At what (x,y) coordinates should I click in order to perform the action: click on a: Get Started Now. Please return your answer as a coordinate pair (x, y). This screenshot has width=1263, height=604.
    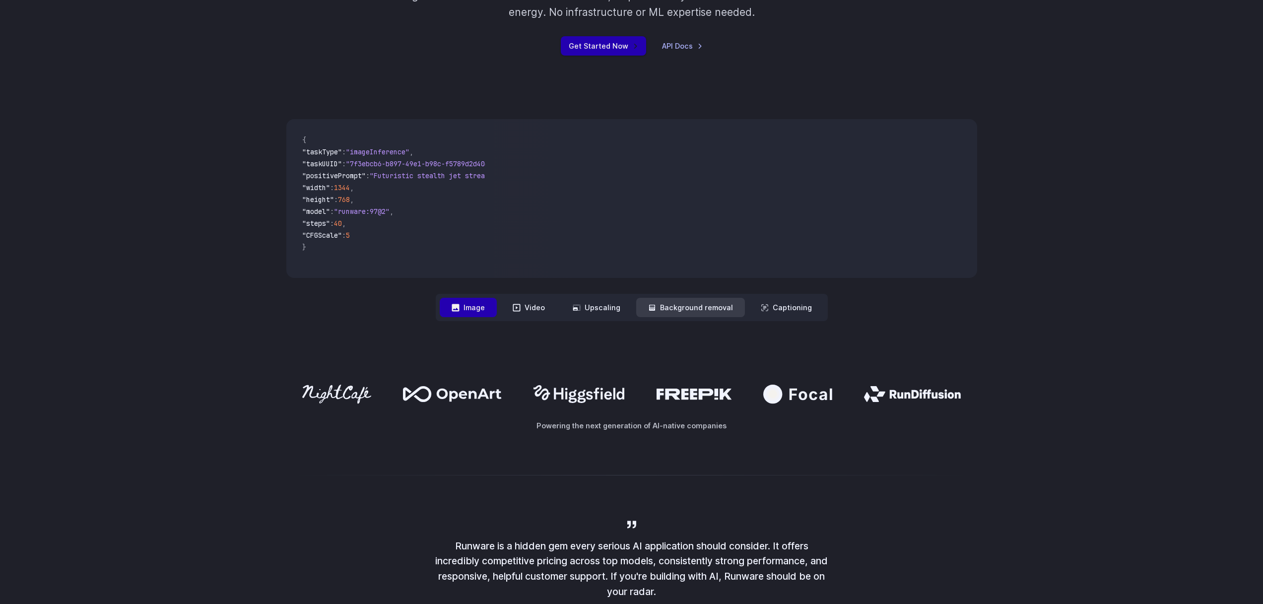
    Looking at the image, I should click on (603, 46).